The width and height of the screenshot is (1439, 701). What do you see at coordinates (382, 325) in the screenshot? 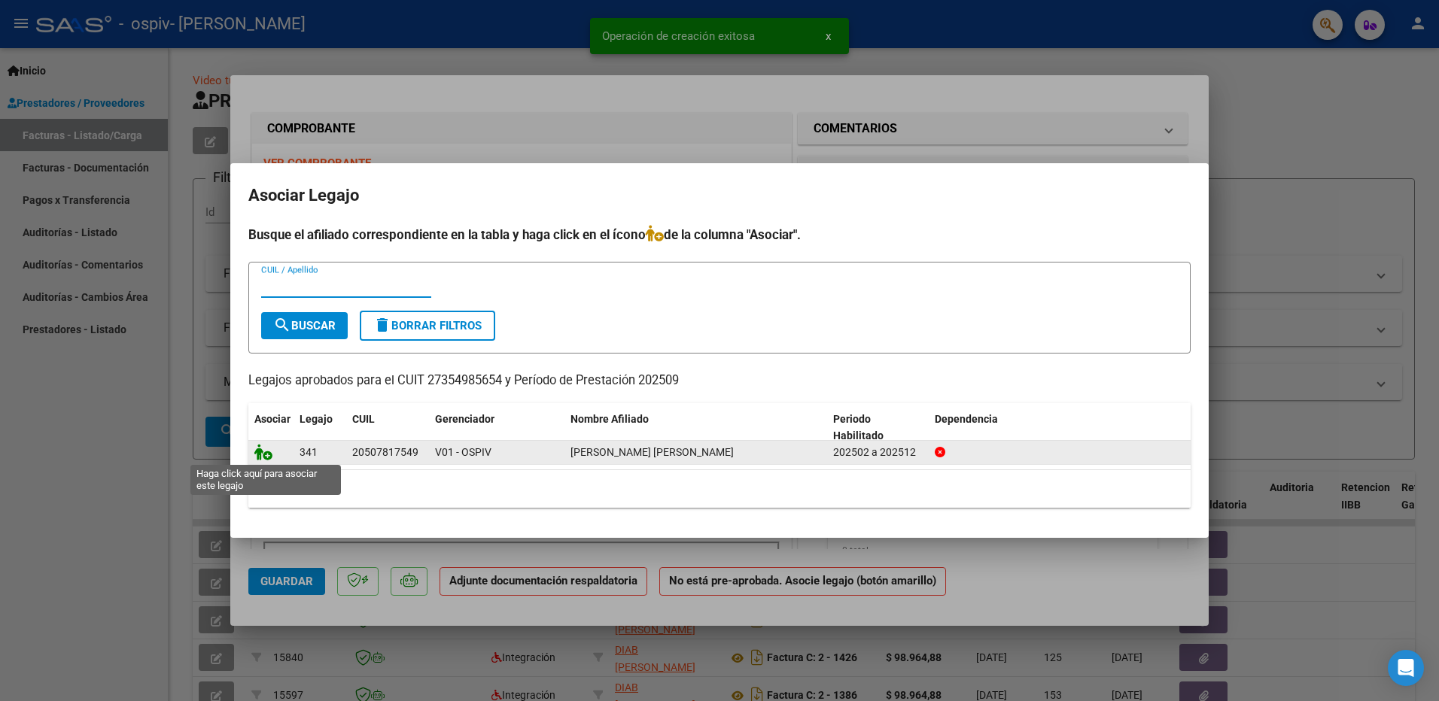
I see `mat-icon: delete` at bounding box center [382, 325].